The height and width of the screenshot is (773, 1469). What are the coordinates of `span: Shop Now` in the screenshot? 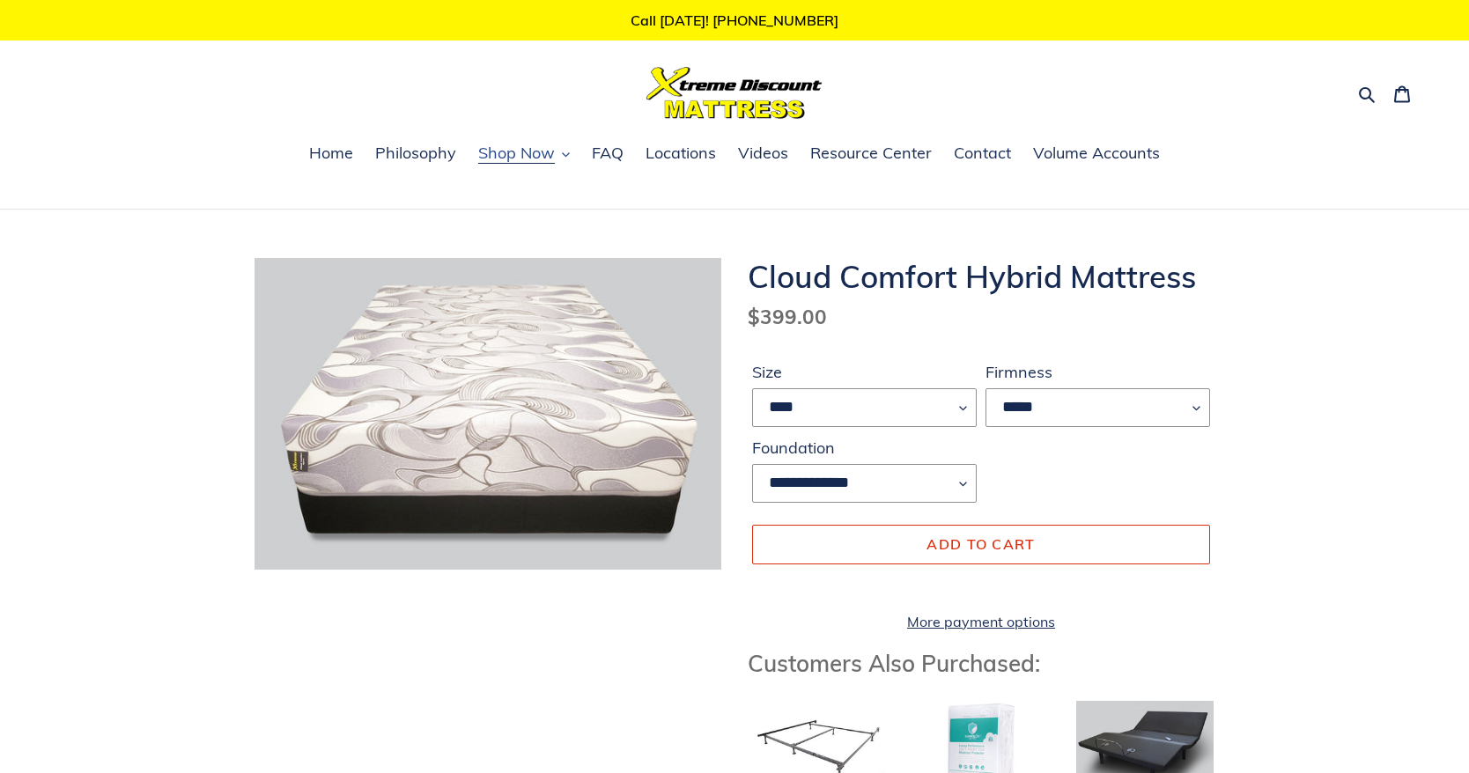 It's located at (516, 153).